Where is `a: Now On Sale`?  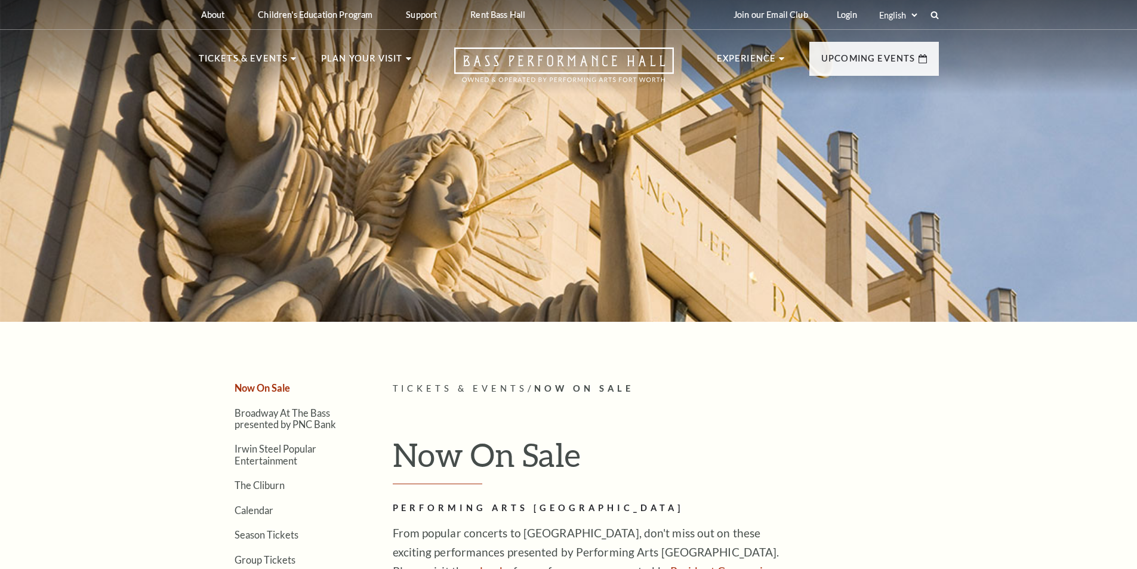
a: Now On Sale is located at coordinates (262, 387).